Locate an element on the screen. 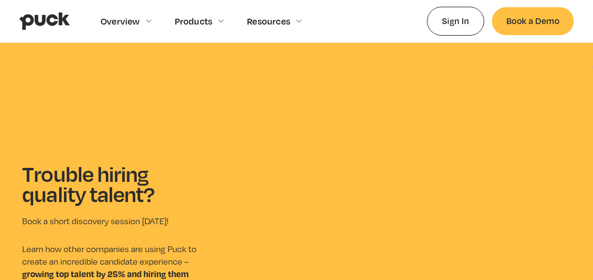 The width and height of the screenshot is (593, 280). a: Book a Demo is located at coordinates (533, 21).